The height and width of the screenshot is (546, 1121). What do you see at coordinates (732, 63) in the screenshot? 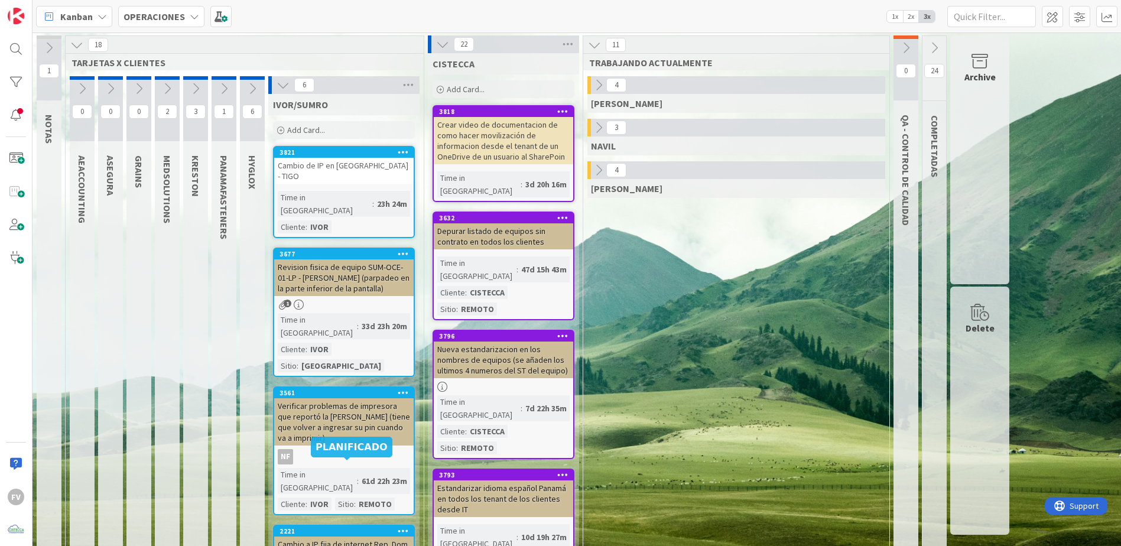
I see `span: TRABAJANDO ACTUALMENTE` at bounding box center [732, 63].